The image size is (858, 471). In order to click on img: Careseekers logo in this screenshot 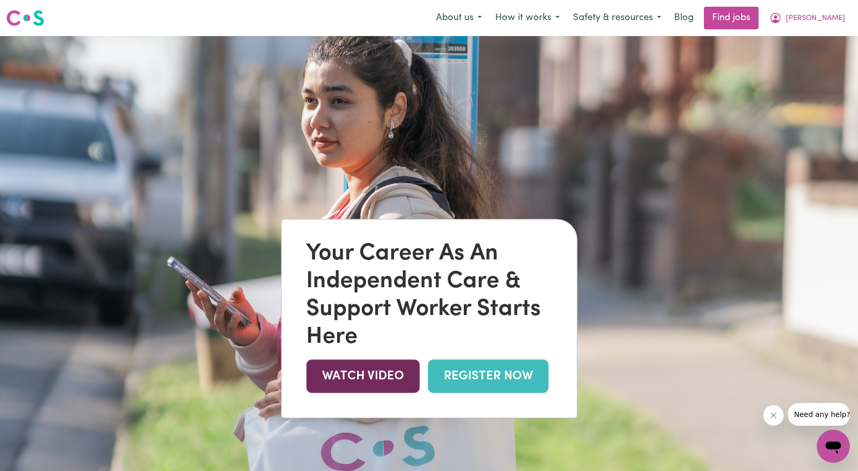, I will do `click(25, 18)`.